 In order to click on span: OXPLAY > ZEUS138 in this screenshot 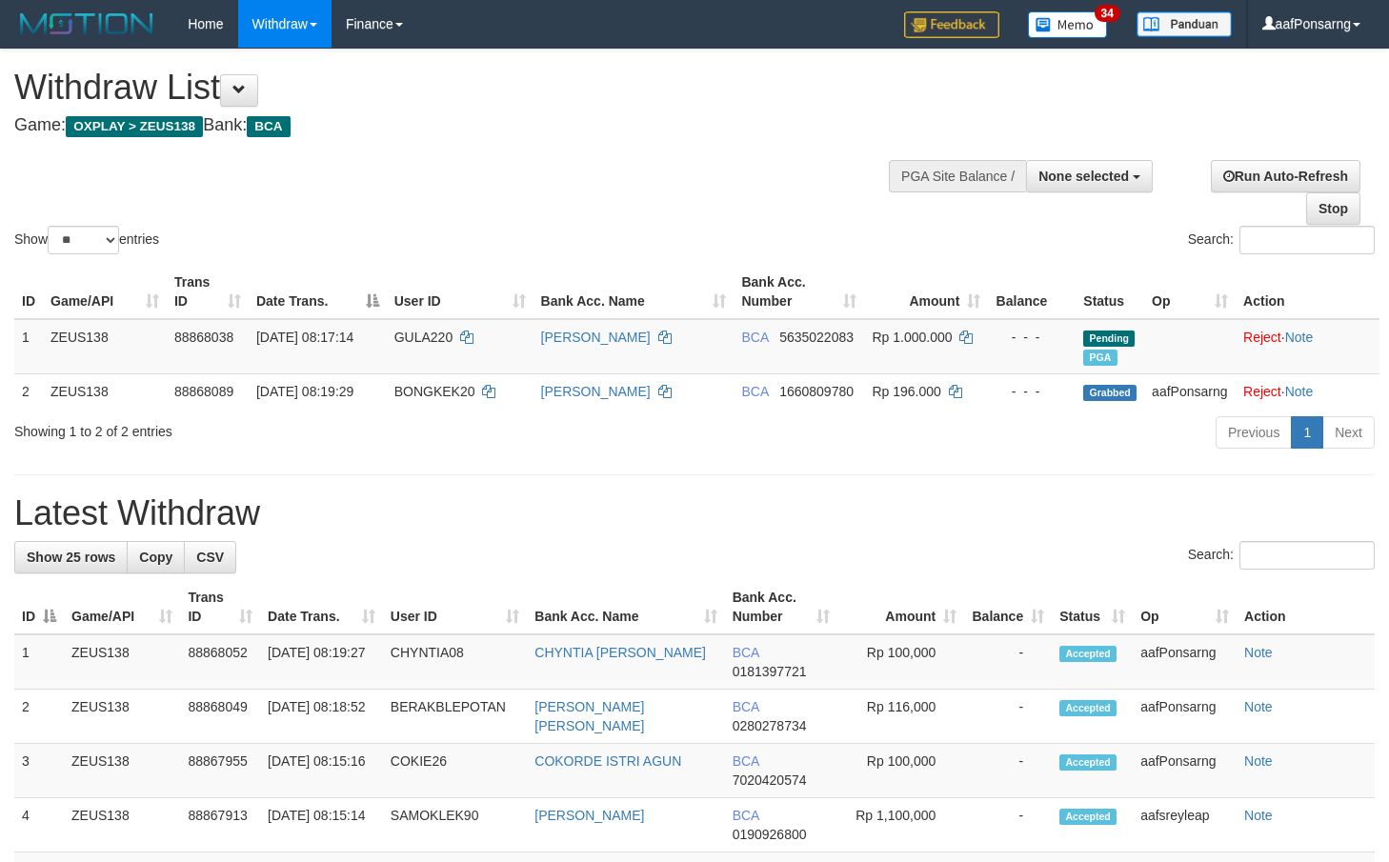, I will do `click(134, 127)`.